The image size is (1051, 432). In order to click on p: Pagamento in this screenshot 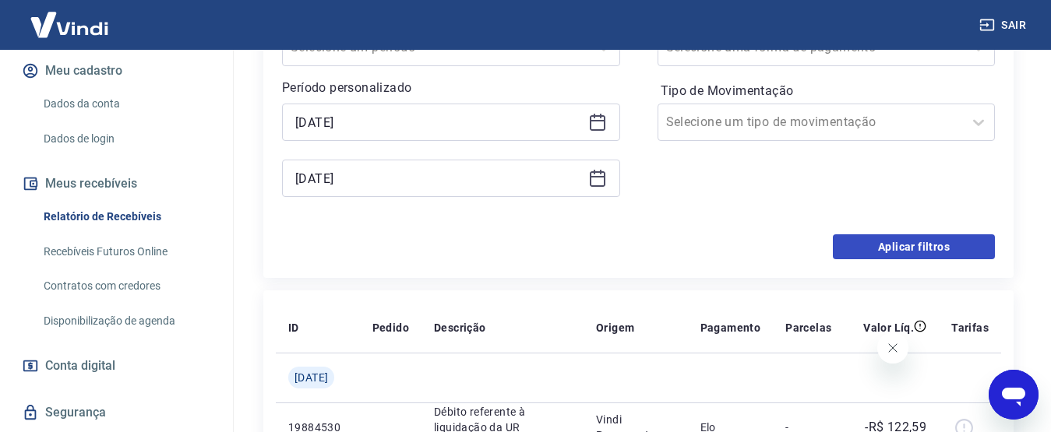, I will do `click(731, 328)`.